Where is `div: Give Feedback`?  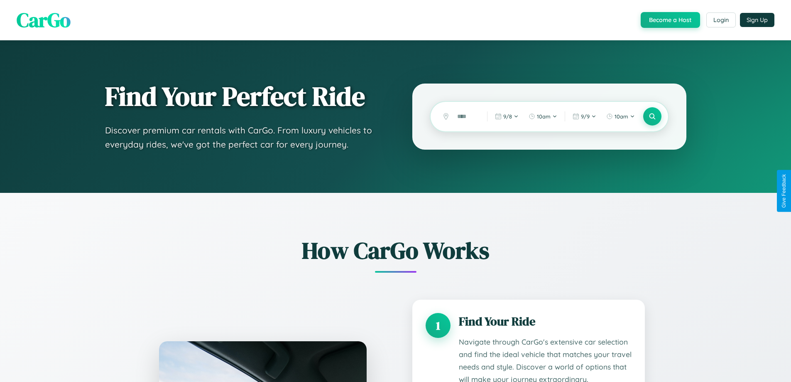 div: Give Feedback is located at coordinates (784, 191).